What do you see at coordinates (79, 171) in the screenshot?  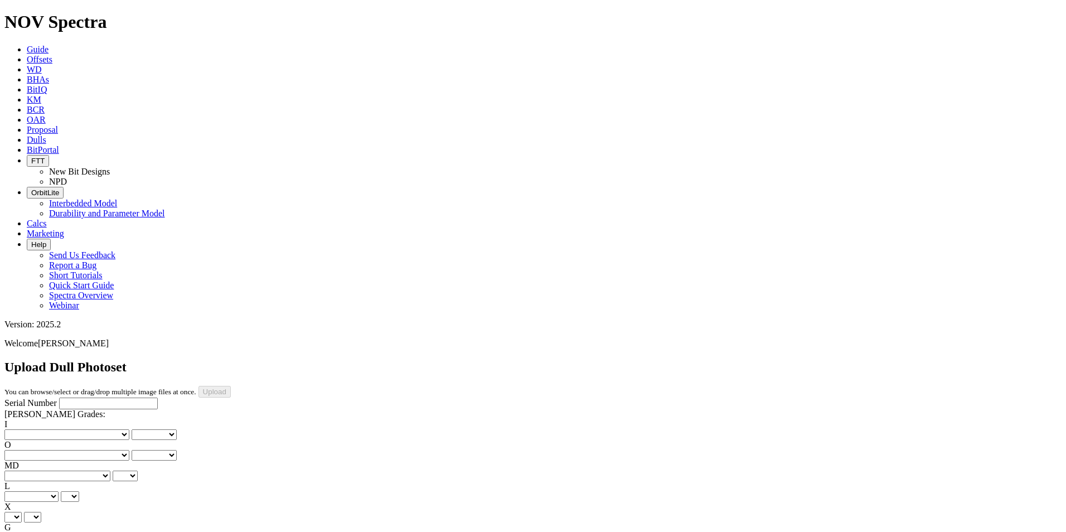 I see `a: New Bit Designs` at bounding box center [79, 171].